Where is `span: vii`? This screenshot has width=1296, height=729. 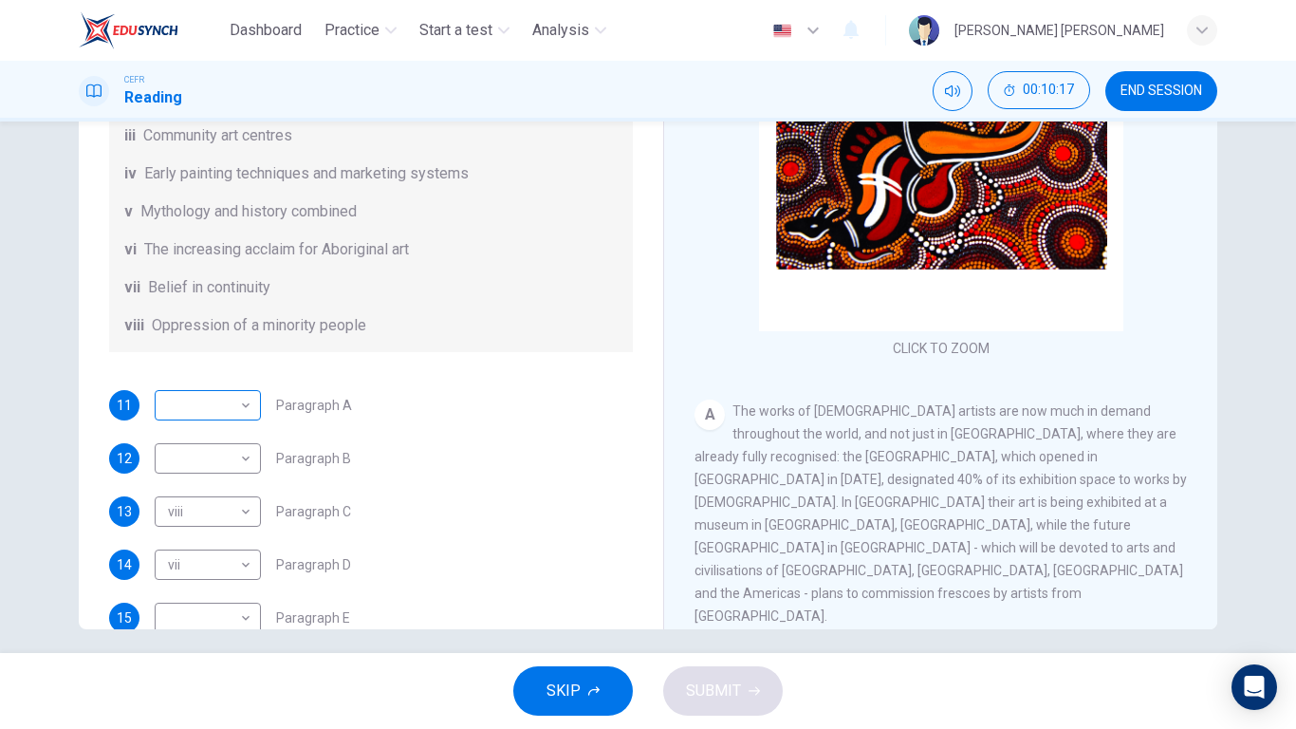
span: vii is located at coordinates (132, 287).